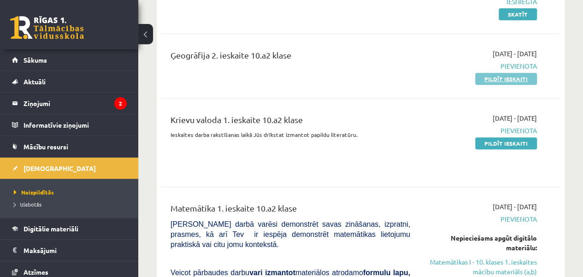  I want to click on a: Informatīvie ziņojumi, so click(69, 125).